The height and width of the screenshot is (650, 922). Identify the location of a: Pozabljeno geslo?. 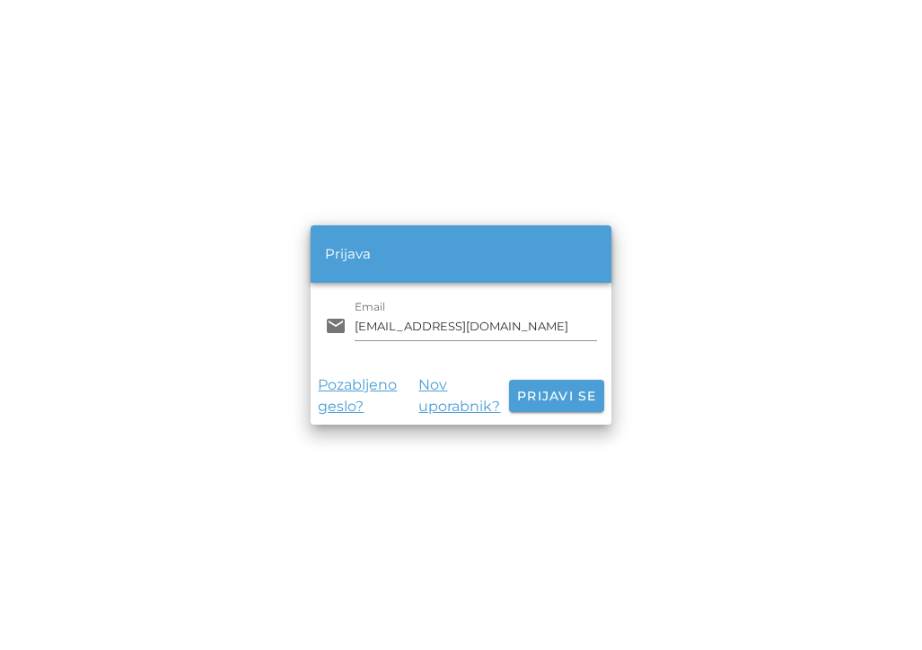
(368, 396).